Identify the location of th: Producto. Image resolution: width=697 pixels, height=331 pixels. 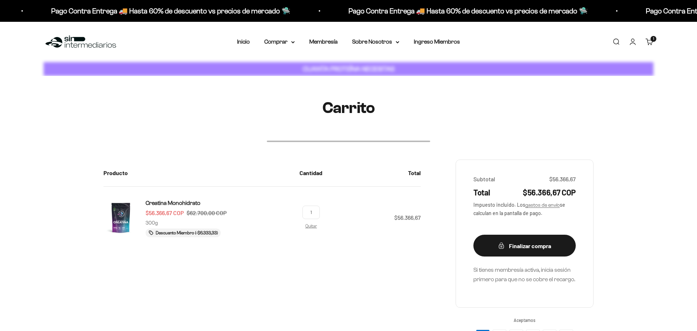
(198, 173).